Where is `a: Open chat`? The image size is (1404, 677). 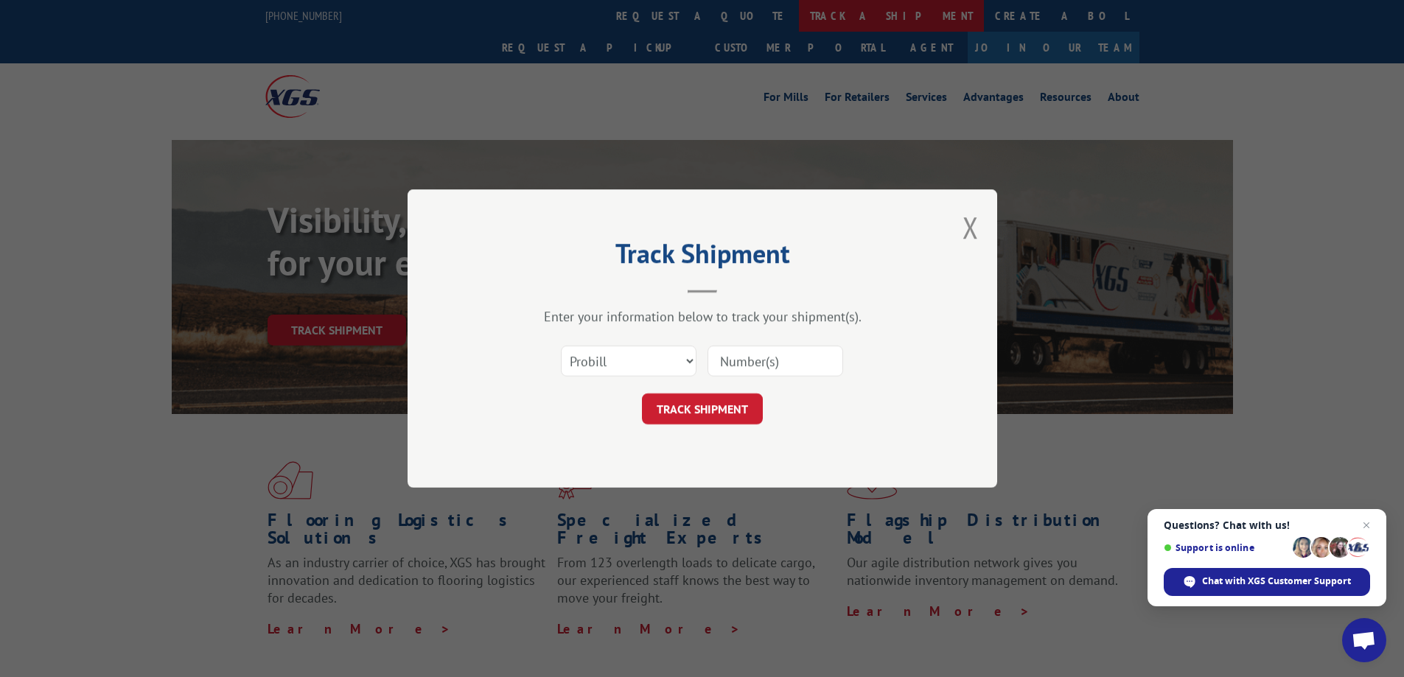
a: Open chat is located at coordinates (1364, 640).